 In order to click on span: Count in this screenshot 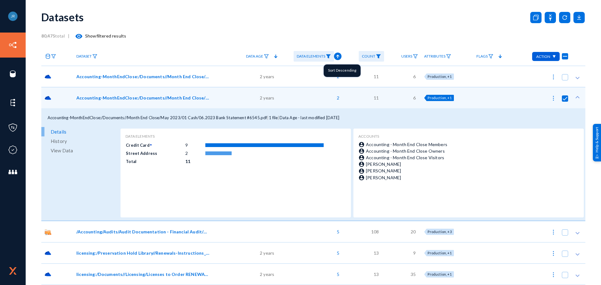, I will do `click(368, 56)`.